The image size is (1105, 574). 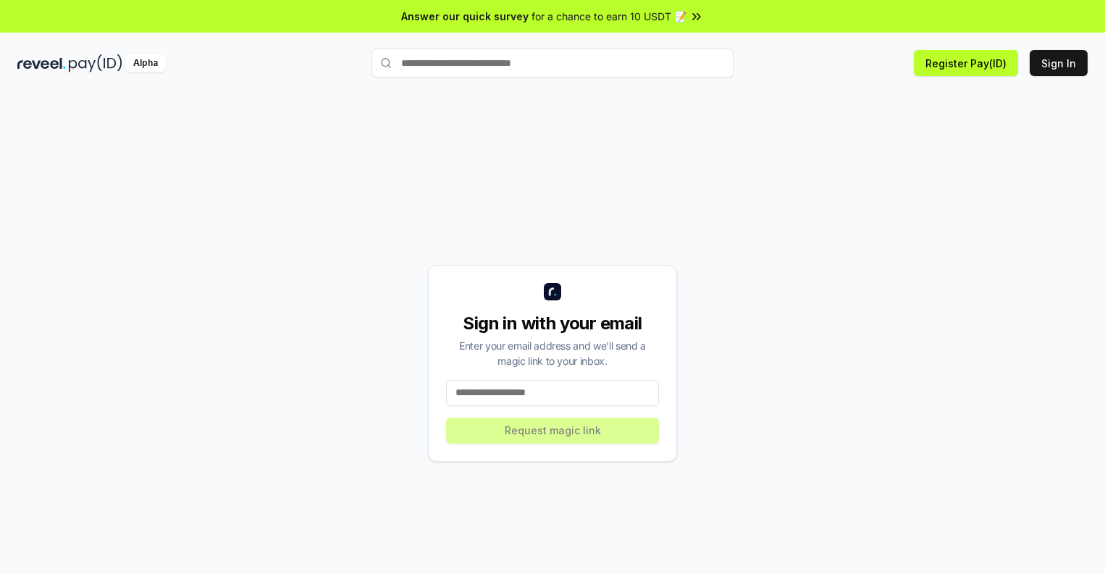 What do you see at coordinates (96, 63) in the screenshot?
I see `img: pay_id` at bounding box center [96, 63].